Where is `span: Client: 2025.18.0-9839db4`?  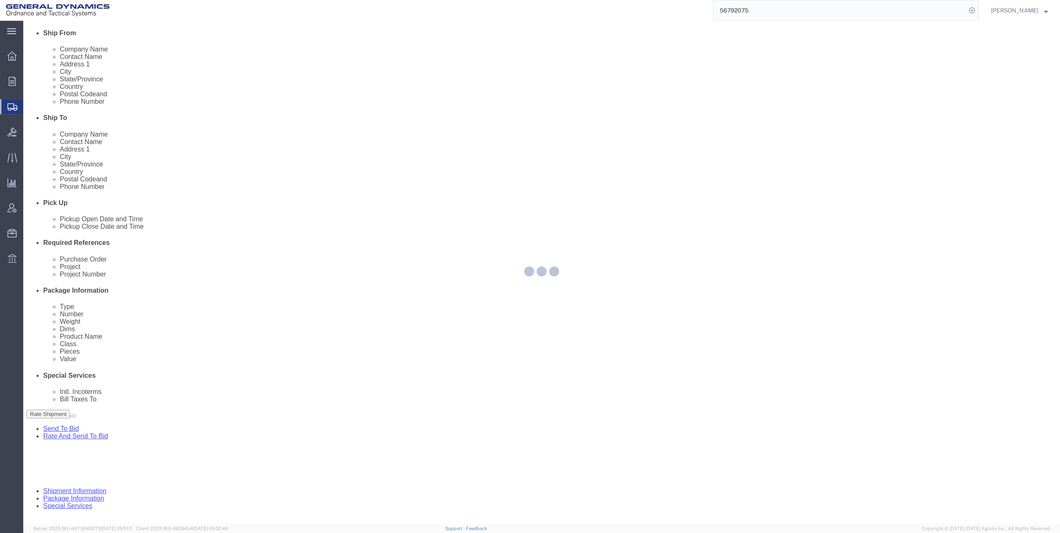
span: Client: 2025.18.0-9839db4 is located at coordinates (182, 529).